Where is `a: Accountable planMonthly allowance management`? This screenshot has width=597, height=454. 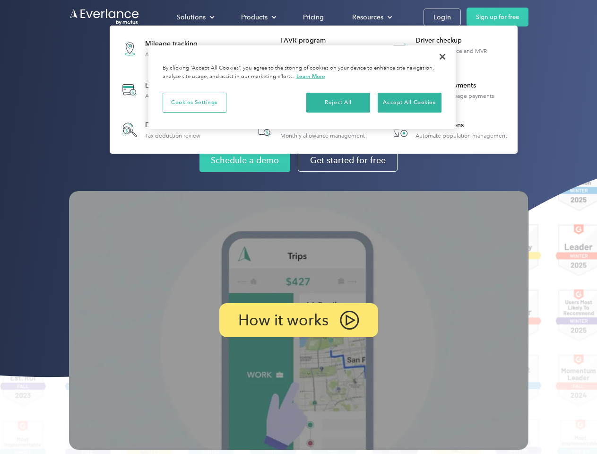
a: Accountable planMonthly allowance management is located at coordinates (309, 129).